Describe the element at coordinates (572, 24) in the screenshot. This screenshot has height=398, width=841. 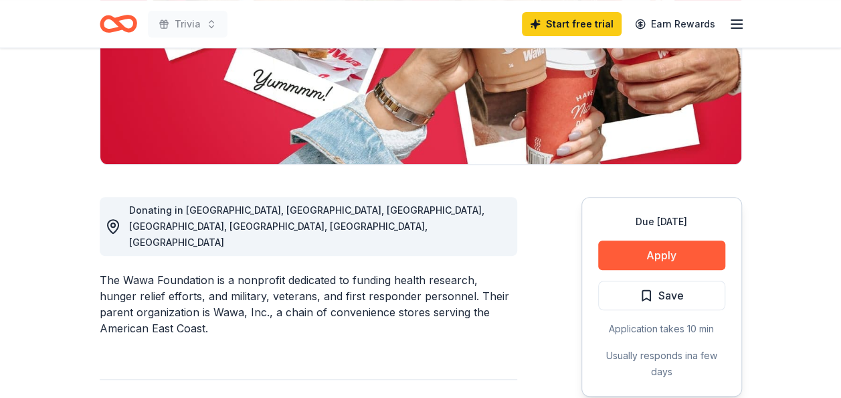
I see `a: Start free trial` at that location.